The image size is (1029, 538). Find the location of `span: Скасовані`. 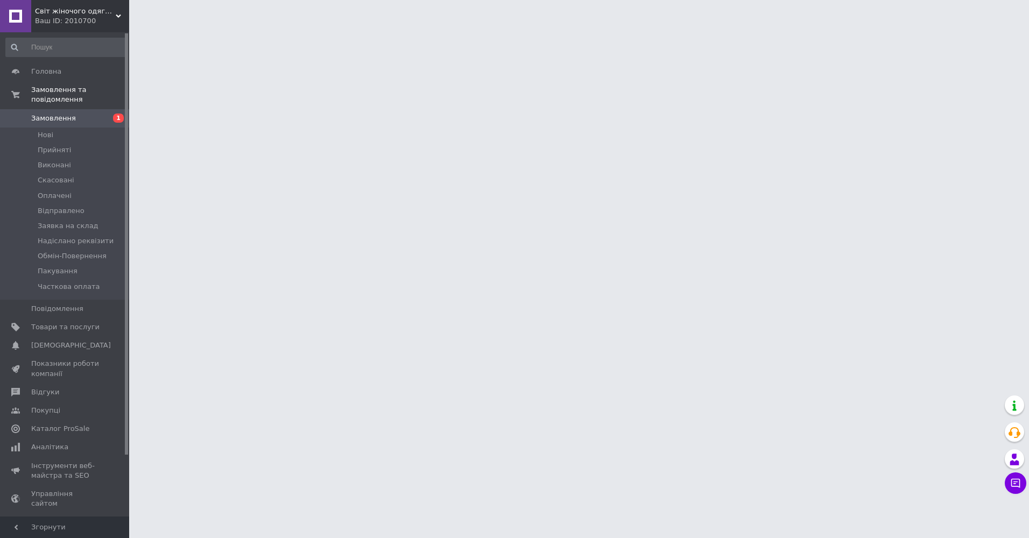

span: Скасовані is located at coordinates (56, 180).